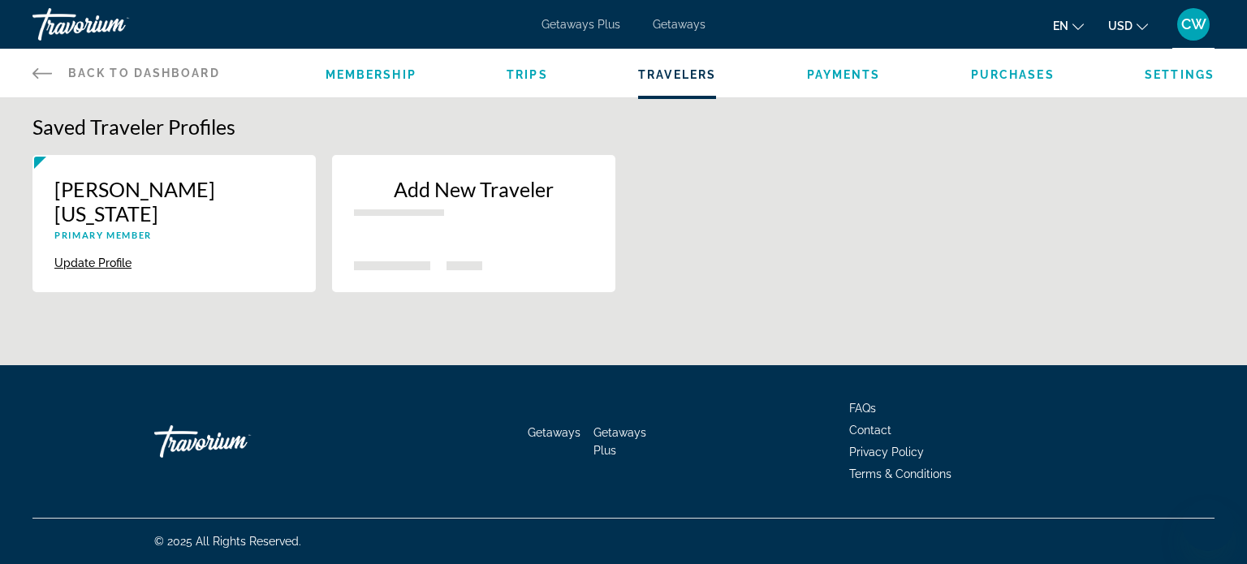 Image resolution: width=1247 pixels, height=564 pixels. I want to click on a: Payments, so click(843, 75).